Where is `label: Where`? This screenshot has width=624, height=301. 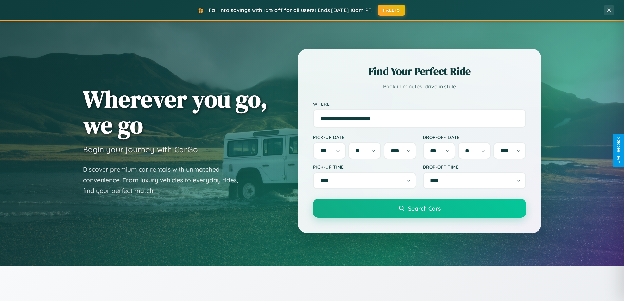 label: Where is located at coordinates (419, 104).